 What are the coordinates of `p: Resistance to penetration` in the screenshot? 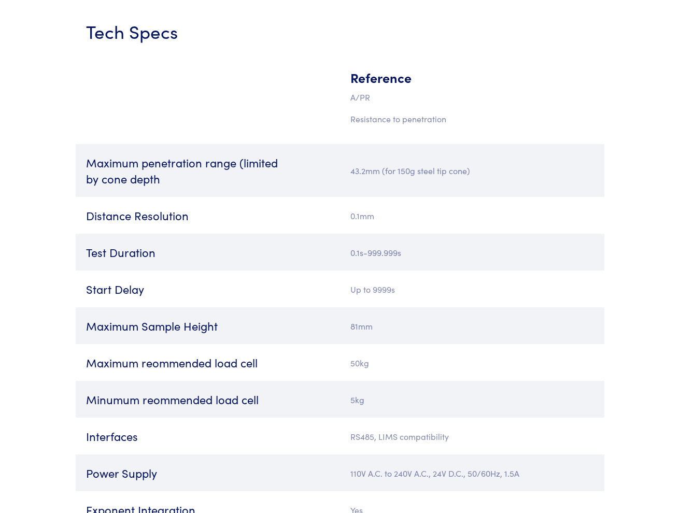 It's located at (451, 119).